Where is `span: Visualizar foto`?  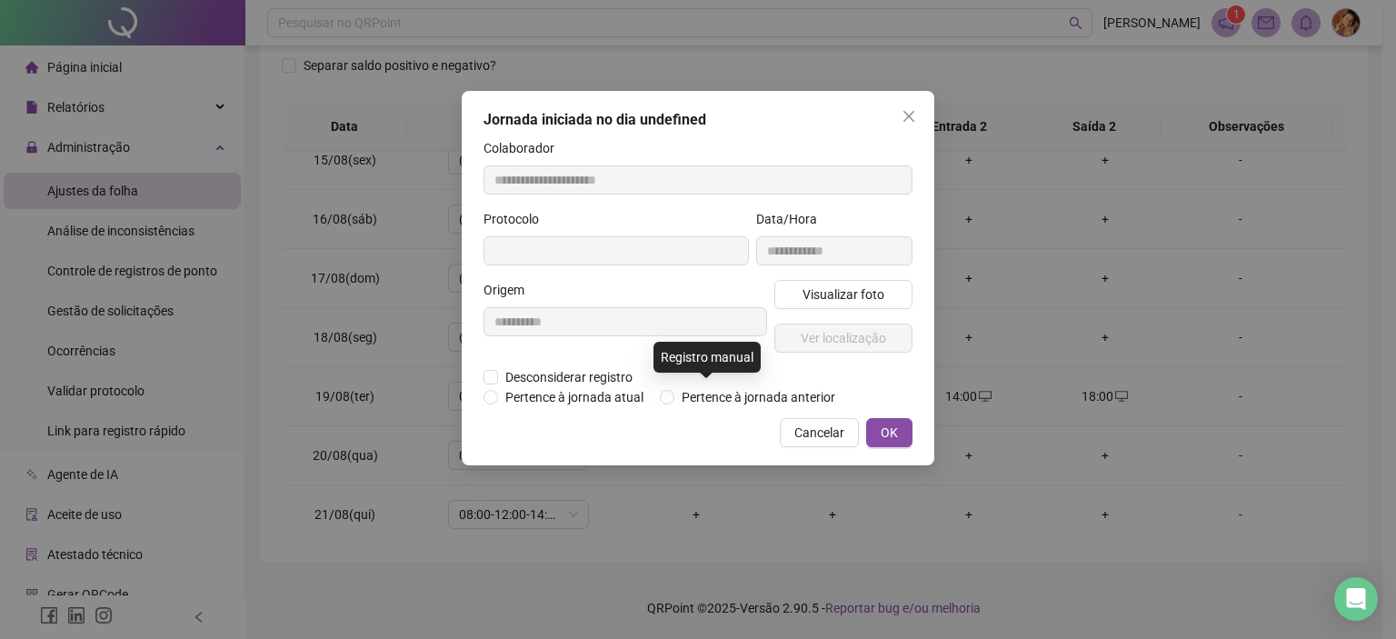 span: Visualizar foto is located at coordinates (843, 294).